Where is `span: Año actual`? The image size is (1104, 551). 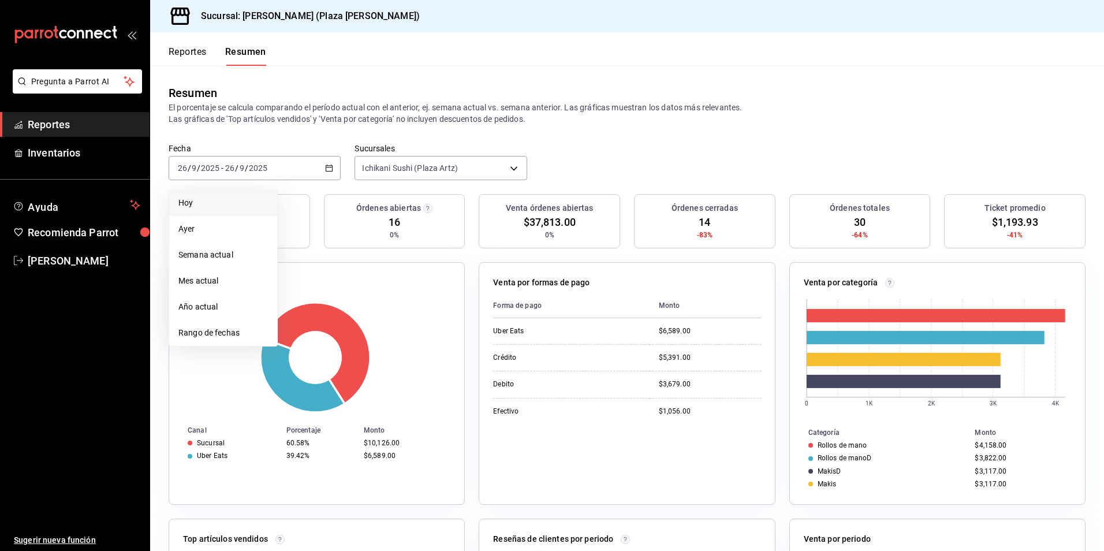
span: Año actual is located at coordinates (223, 307).